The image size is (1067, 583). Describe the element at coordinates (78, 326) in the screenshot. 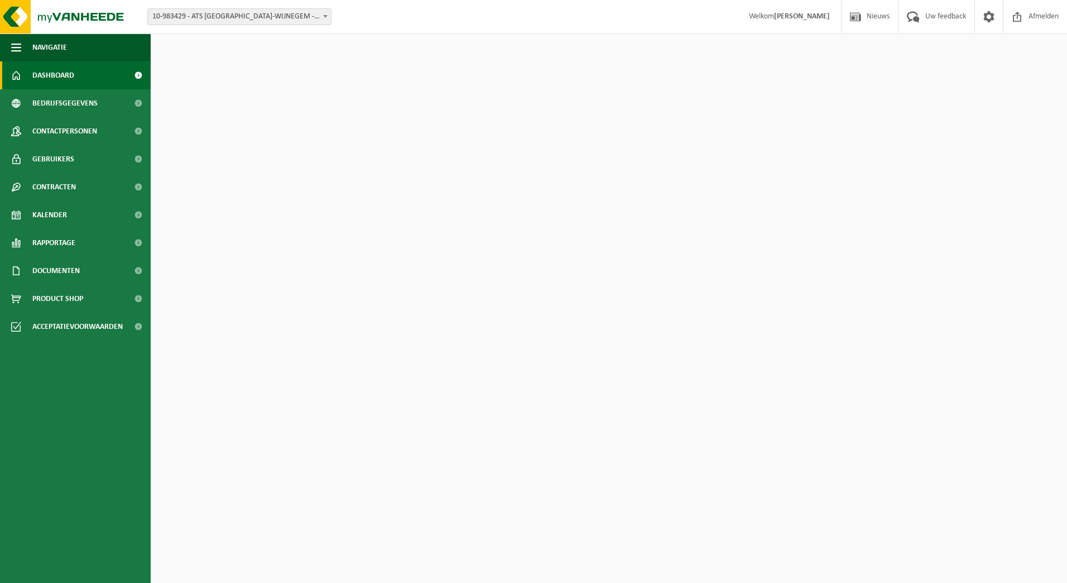

I see `span: Acceptatievoorwaarden` at that location.